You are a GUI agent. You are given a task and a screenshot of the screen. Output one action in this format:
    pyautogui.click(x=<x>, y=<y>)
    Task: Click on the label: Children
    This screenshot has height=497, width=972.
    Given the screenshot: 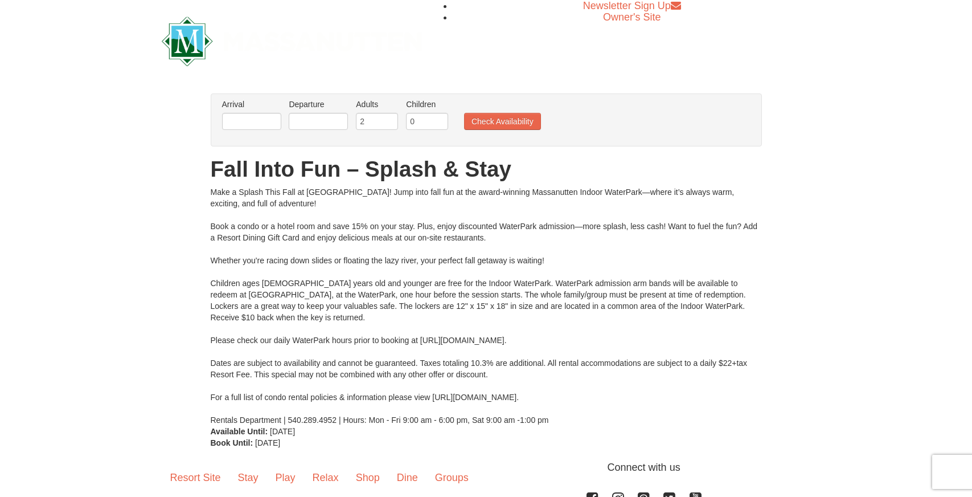 What is the action you would take?
    pyautogui.click(x=427, y=104)
    